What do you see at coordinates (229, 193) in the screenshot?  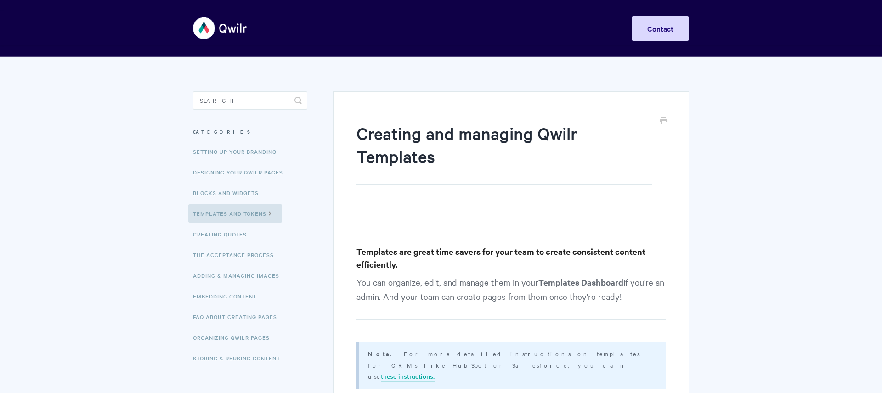 I see `a: Blocks and Widgets` at bounding box center [229, 193].